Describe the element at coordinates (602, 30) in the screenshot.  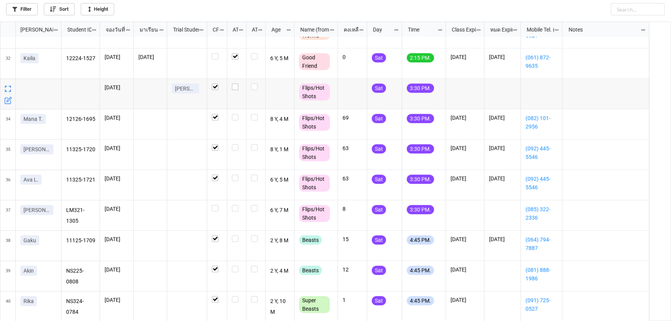
I see `div: Notes` at that location.